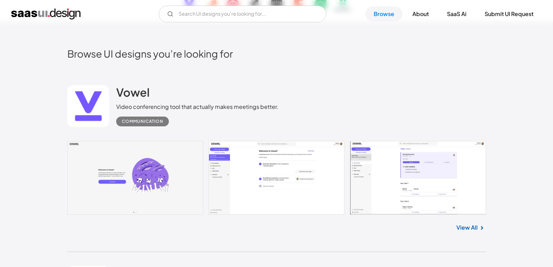  Describe the element at coordinates (46, 14) in the screenshot. I see `a: home` at that location.